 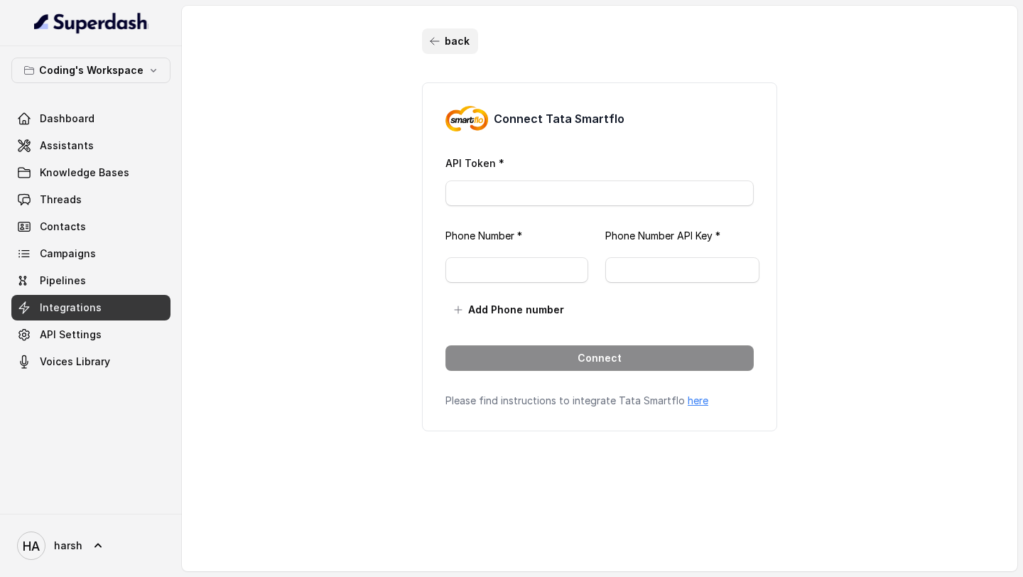 I want to click on span: Campaigns, so click(x=68, y=254).